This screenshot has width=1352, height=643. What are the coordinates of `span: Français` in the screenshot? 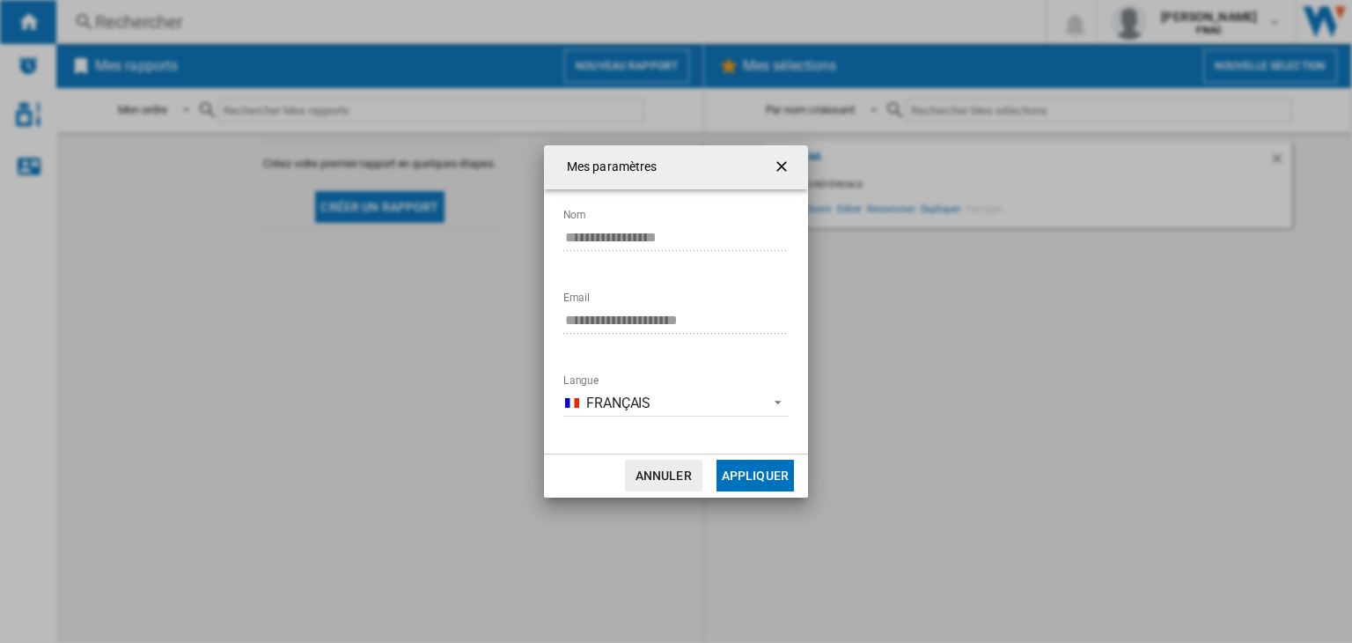 It's located at (673, 403).